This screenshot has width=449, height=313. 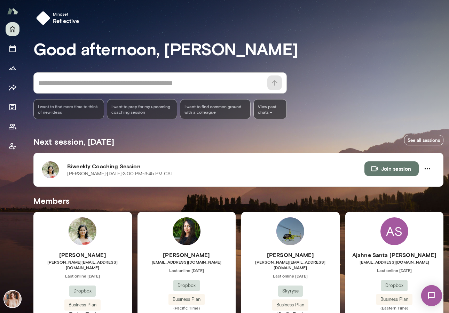 What do you see at coordinates (66, 21) in the screenshot?
I see `h6: reflective` at bounding box center [66, 21].